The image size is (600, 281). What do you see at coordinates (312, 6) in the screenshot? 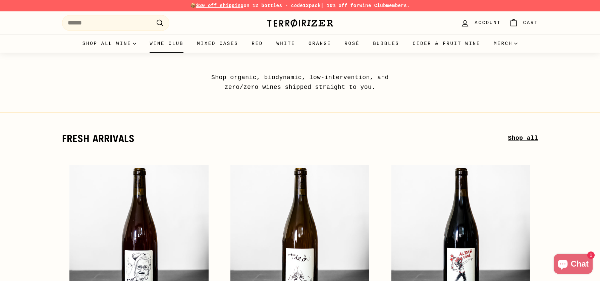
I see `strong: 12pack` at bounding box center [312, 6].